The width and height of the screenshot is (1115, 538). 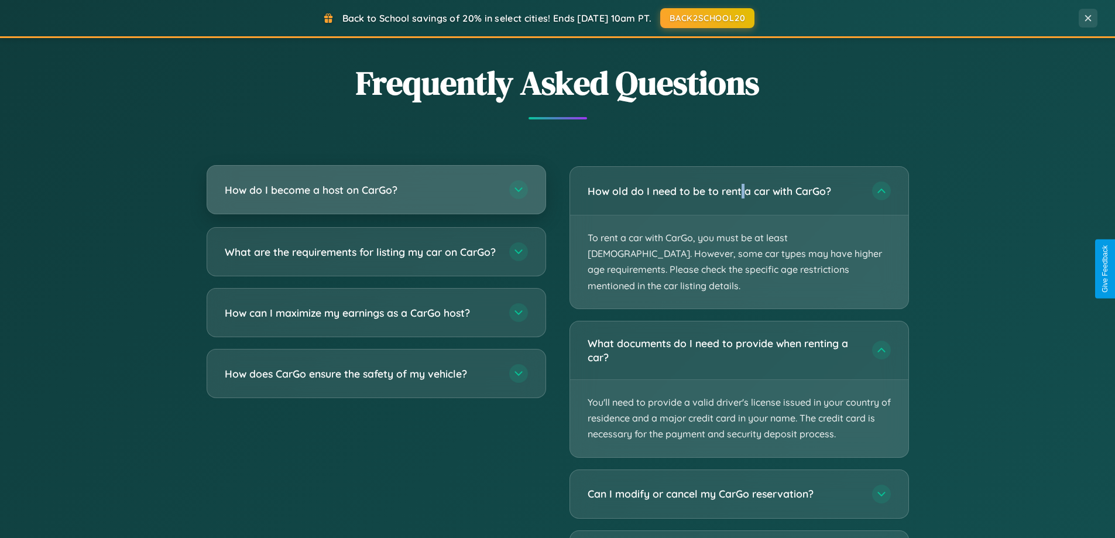 What do you see at coordinates (361, 373) in the screenshot?
I see `h3: How does CarGo ensure the safety of my vehicle?` at bounding box center [361, 373].